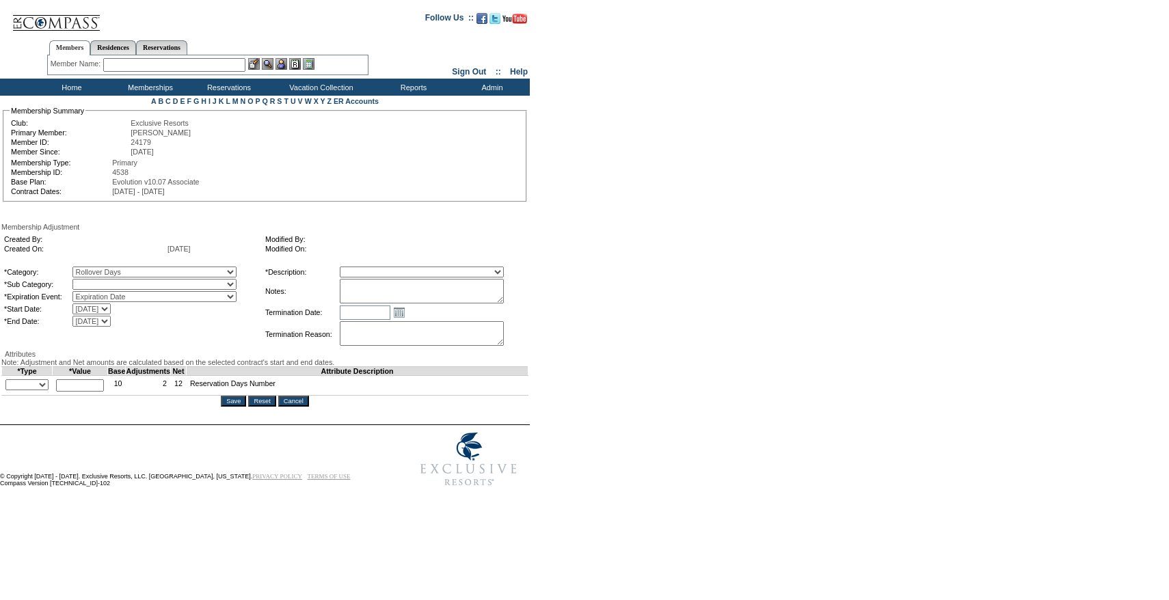 Image resolution: width=1169 pixels, height=600 pixels. I want to click on a: J, so click(215, 101).